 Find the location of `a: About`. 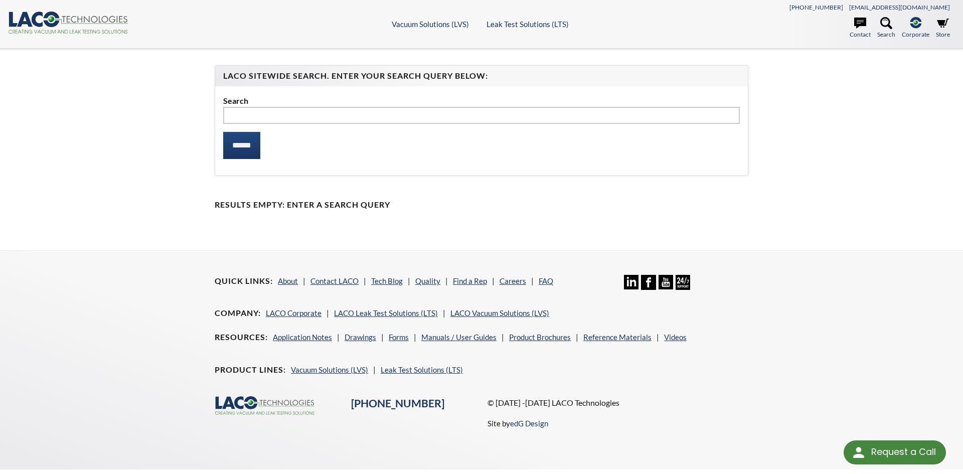

a: About is located at coordinates (288, 281).